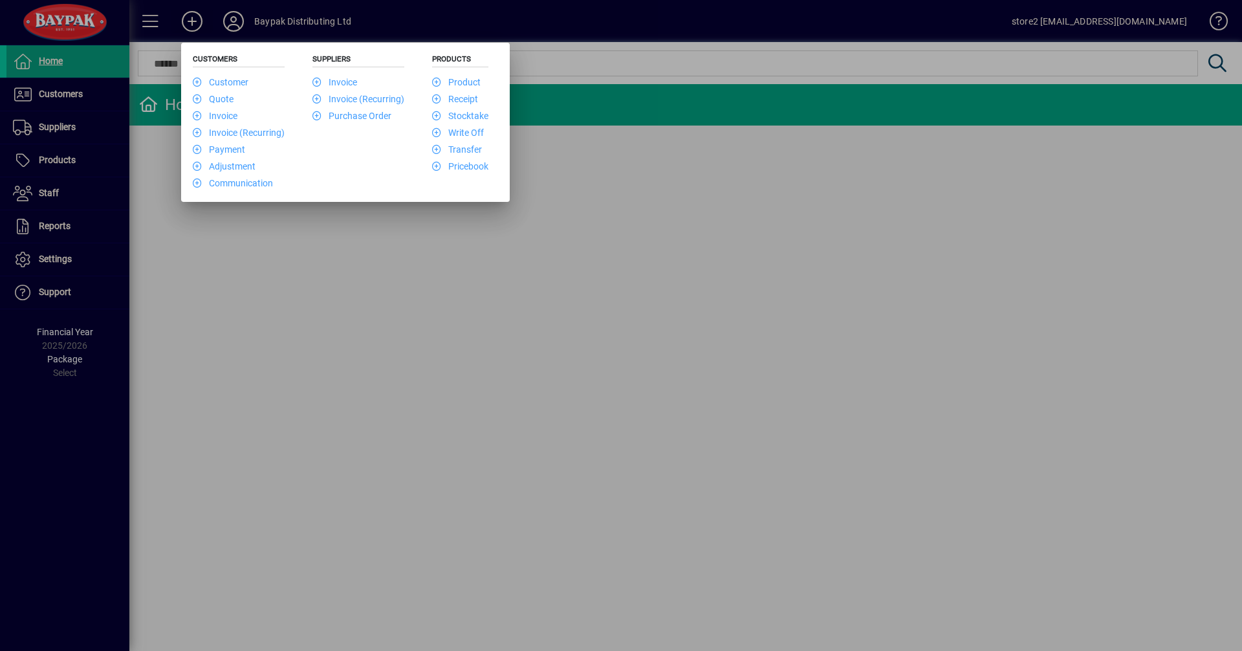 This screenshot has width=1242, height=651. Describe the element at coordinates (352, 116) in the screenshot. I see `a: Purchase Order` at that location.